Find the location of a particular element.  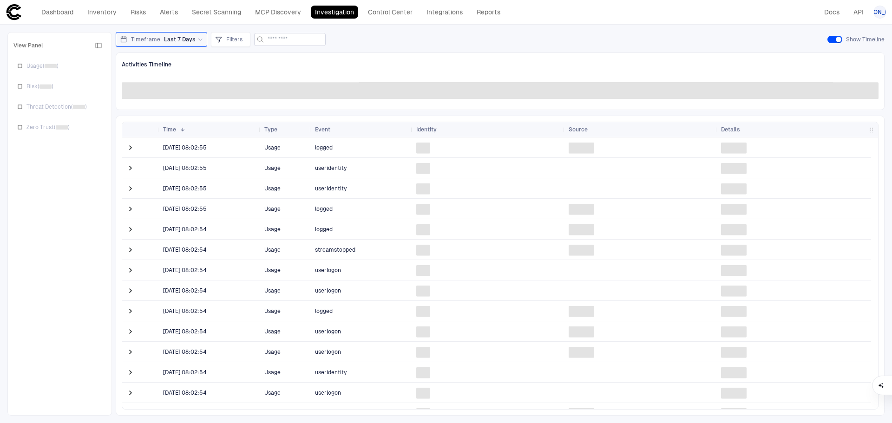

a: Control Center is located at coordinates (390, 12).